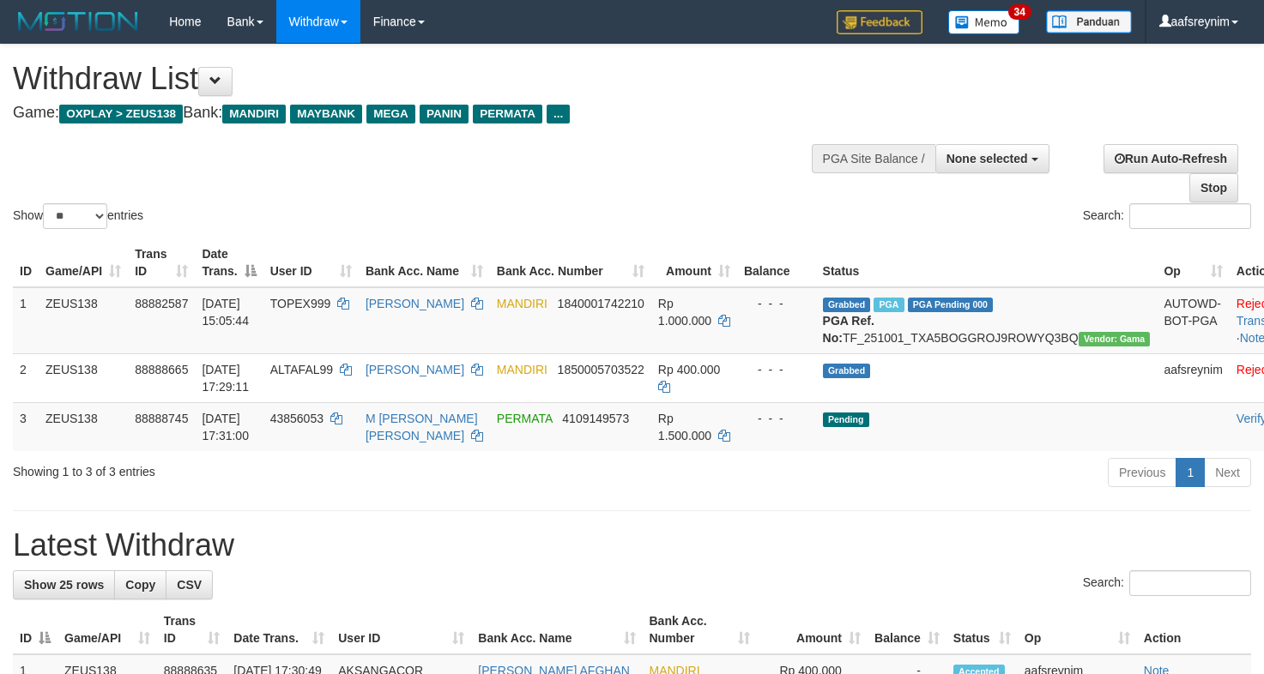 The height and width of the screenshot is (674, 1264). I want to click on span: MEGA, so click(390, 114).